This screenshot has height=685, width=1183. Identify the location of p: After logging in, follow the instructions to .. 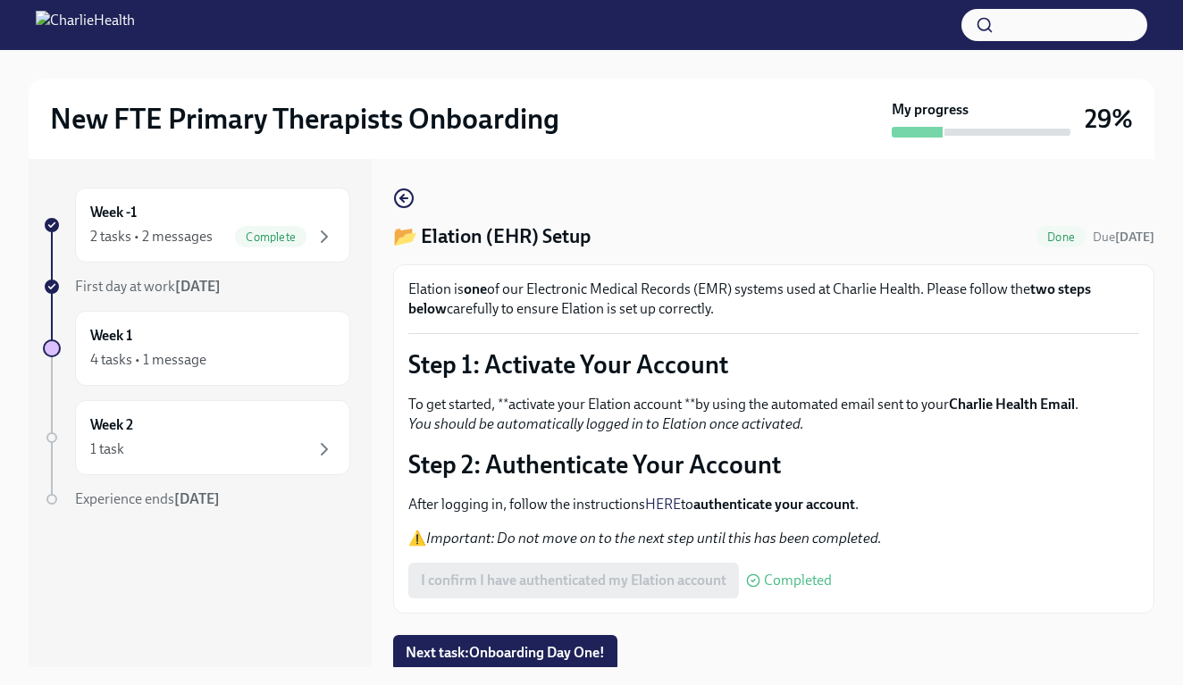
(774, 505).